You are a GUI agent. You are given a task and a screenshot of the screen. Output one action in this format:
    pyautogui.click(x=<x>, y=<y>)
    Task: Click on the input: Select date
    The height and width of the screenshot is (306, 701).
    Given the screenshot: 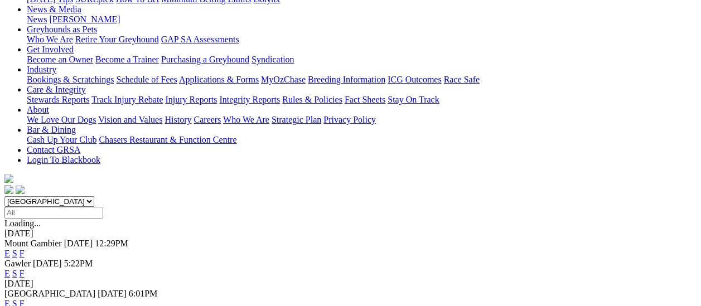 What is the action you would take?
    pyautogui.click(x=54, y=212)
    